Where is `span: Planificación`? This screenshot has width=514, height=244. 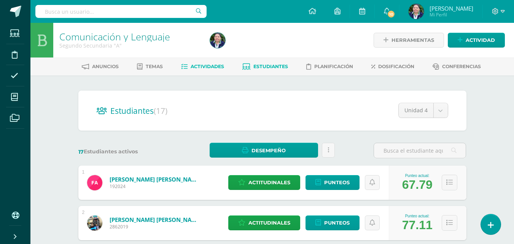 span: Planificación is located at coordinates (334, 66).